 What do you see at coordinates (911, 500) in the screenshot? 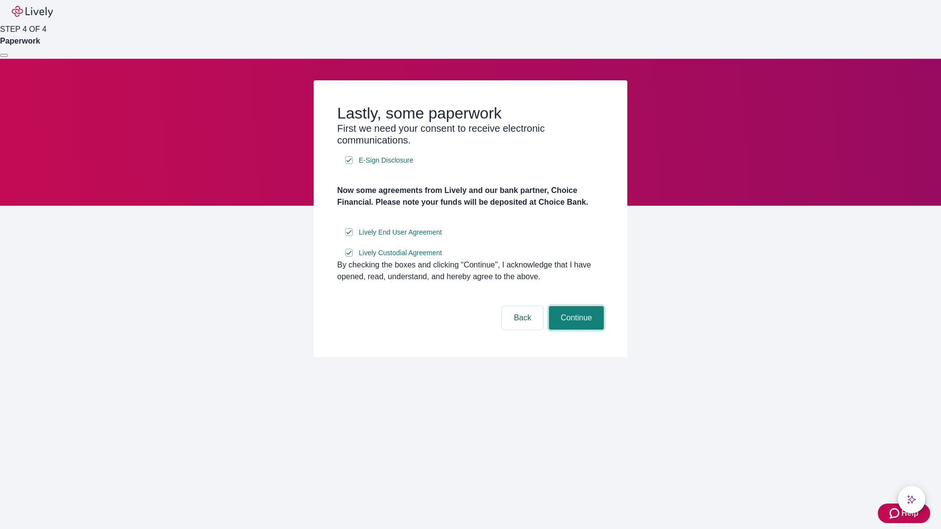
I see `svg: Lively AI Assistant` at bounding box center [911, 500].